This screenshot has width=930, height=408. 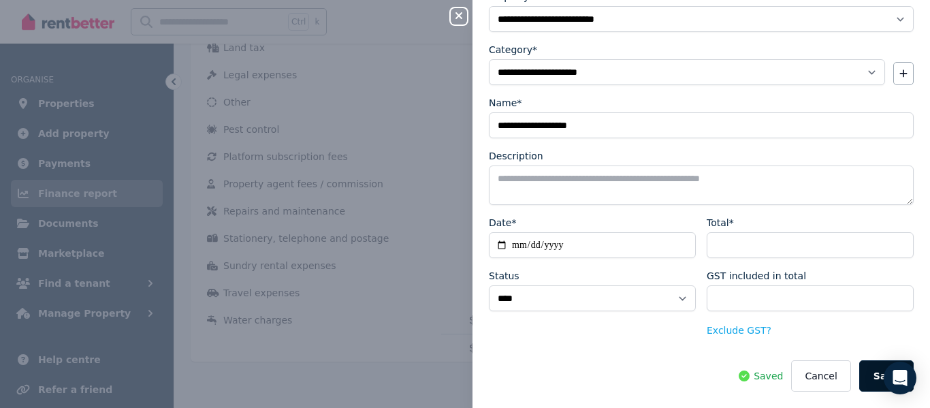 I want to click on span: Saved, so click(x=768, y=376).